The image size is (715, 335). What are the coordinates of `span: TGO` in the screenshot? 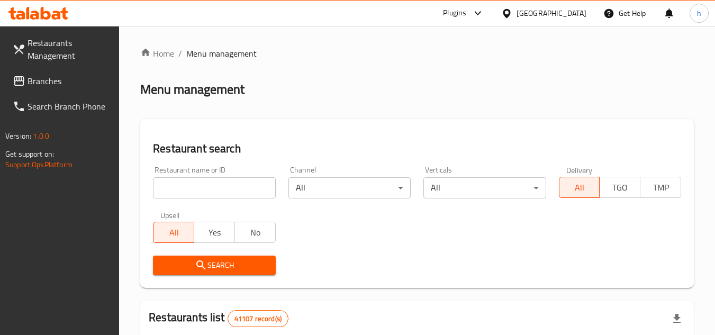 It's located at (620, 187).